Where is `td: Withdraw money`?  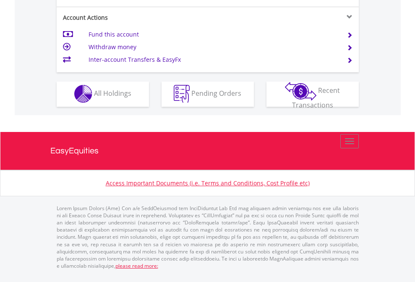
td: Withdraw money is located at coordinates (213, 47).